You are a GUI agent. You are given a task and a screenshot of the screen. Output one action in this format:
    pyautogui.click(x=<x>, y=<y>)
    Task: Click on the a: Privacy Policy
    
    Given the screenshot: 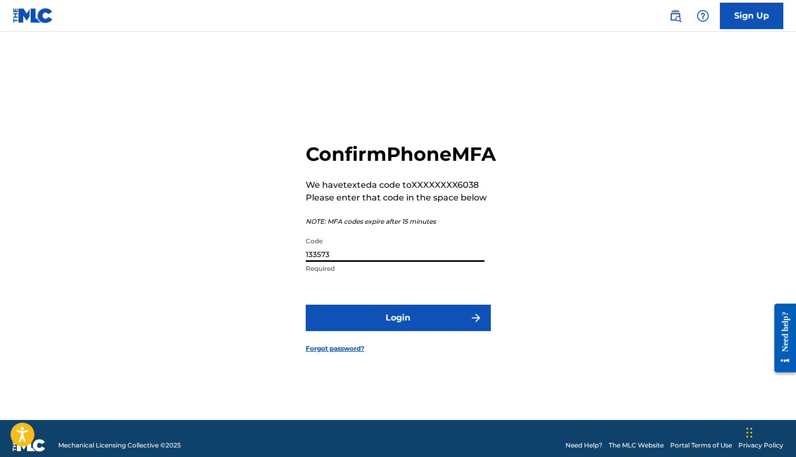 What is the action you would take?
    pyautogui.click(x=761, y=445)
    